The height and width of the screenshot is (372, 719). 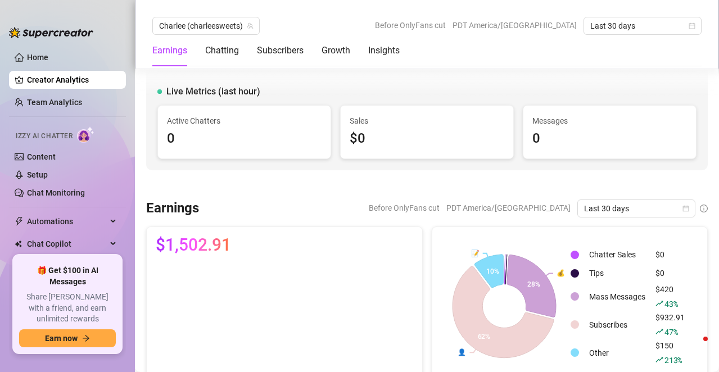 What do you see at coordinates (61, 338) in the screenshot?
I see `span: Earn now` at bounding box center [61, 338].